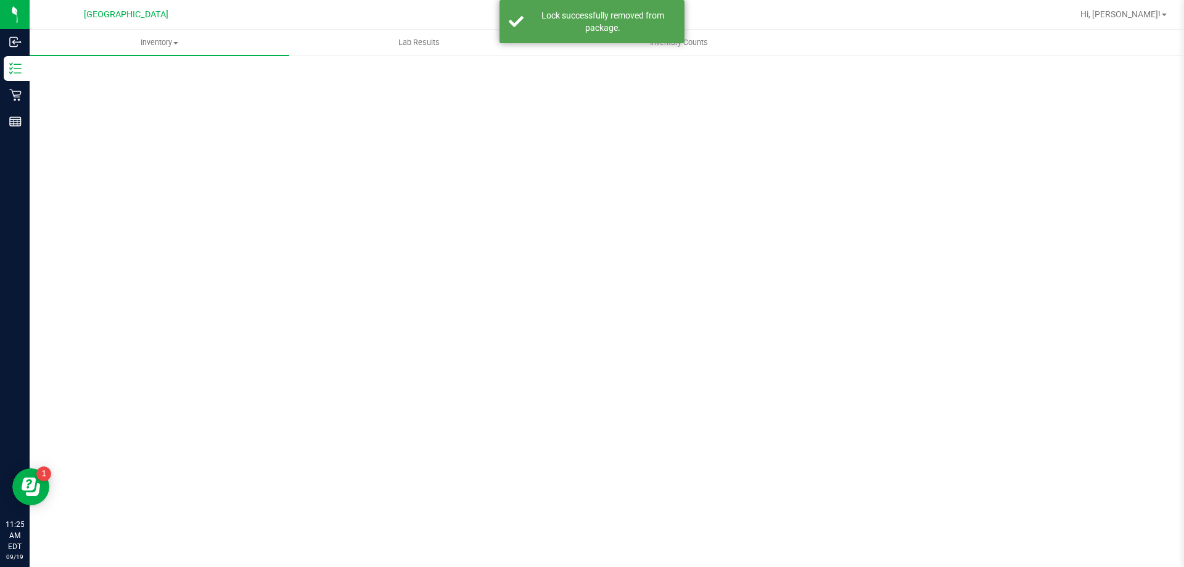  Describe the element at coordinates (7, 7) in the screenshot. I see `span: 1` at that location.